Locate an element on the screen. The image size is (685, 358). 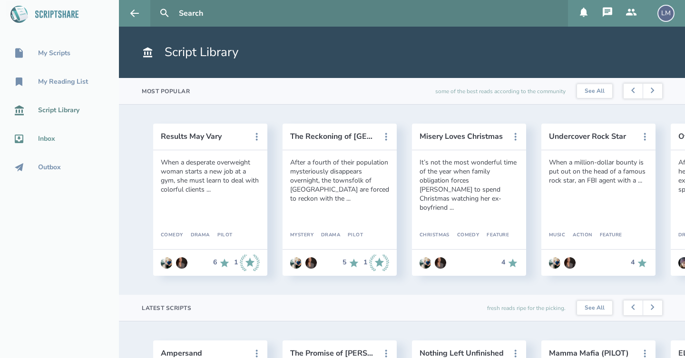
div: fresh reads ripe for the picking. is located at coordinates (526, 308).